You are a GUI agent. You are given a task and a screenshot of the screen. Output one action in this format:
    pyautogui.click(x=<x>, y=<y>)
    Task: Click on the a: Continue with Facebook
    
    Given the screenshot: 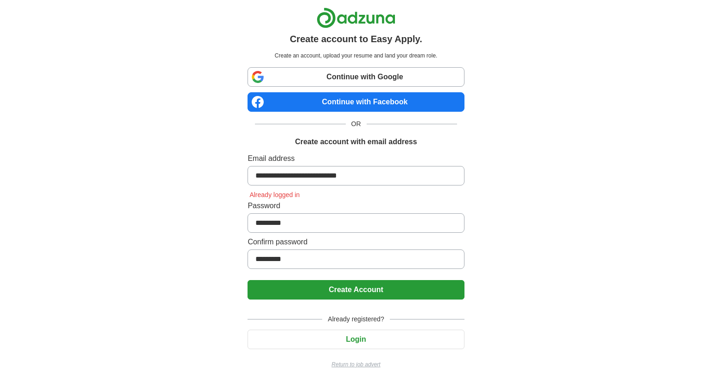 What is the action you would take?
    pyautogui.click(x=356, y=102)
    